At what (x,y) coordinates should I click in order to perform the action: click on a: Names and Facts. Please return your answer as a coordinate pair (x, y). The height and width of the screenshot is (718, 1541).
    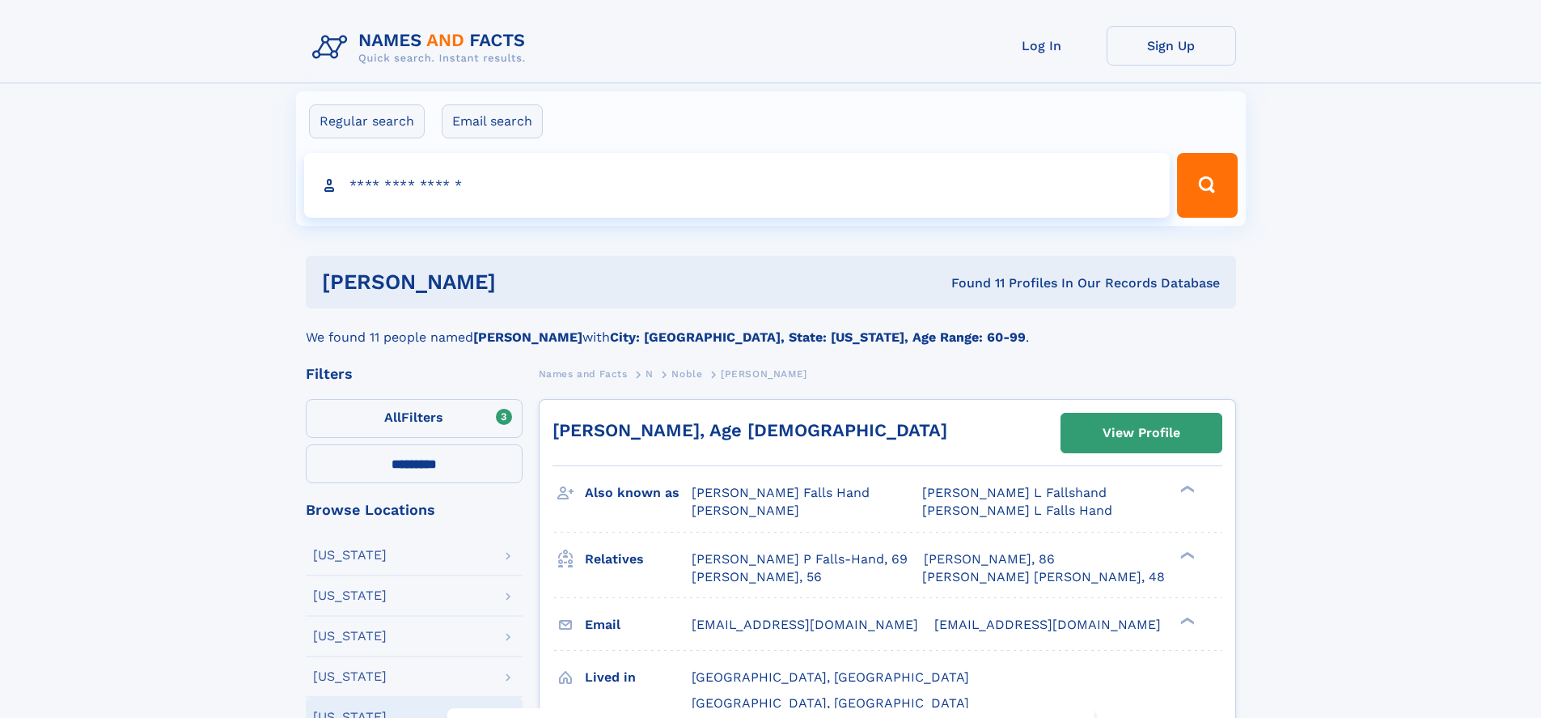
    Looking at the image, I should click on (583, 373).